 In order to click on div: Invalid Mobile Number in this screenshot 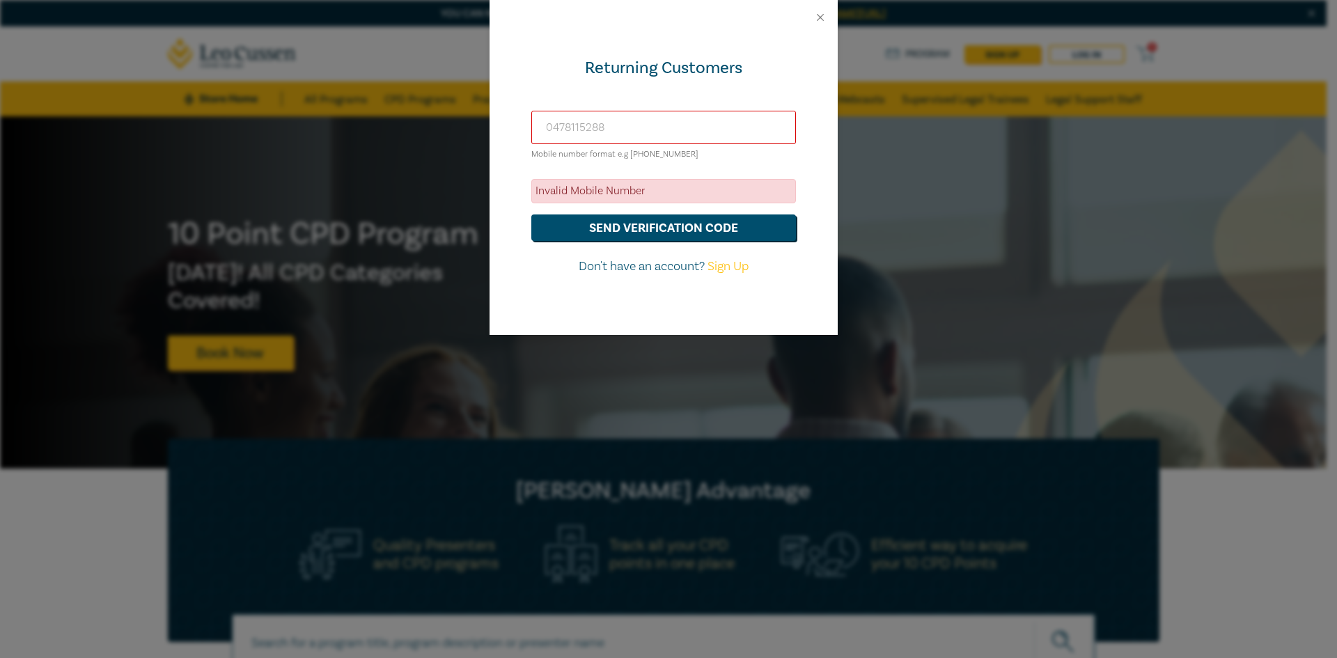, I will do `click(664, 191)`.